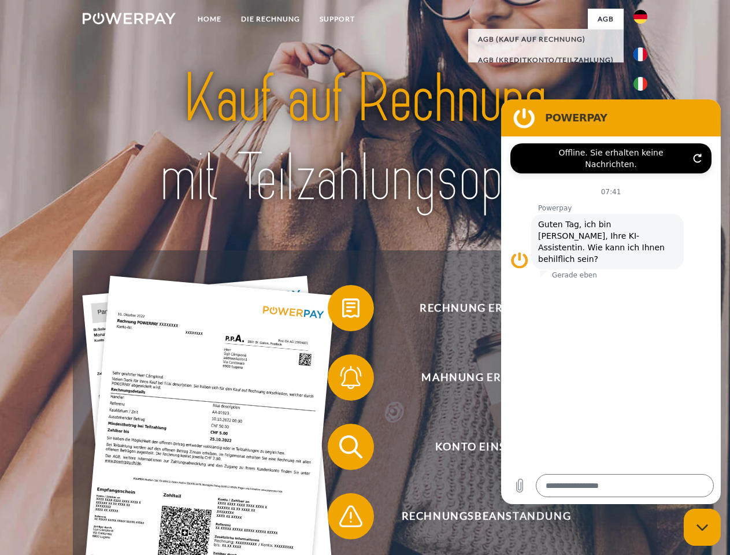  What do you see at coordinates (129, 18) in the screenshot?
I see `img: logo-powerpay-white.svg` at bounding box center [129, 18].